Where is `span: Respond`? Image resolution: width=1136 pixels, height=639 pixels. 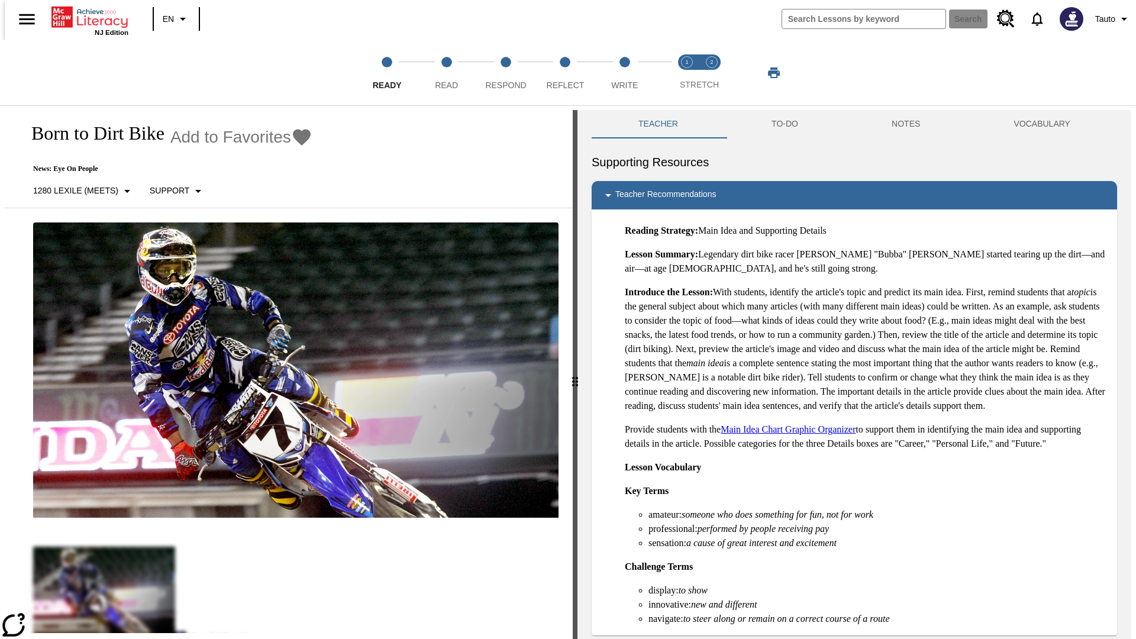
span: Respond is located at coordinates (505, 85).